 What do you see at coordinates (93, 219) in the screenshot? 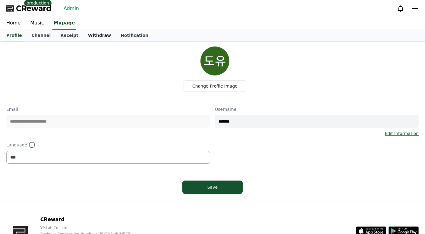
I see `p: CReward` at bounding box center [93, 219].